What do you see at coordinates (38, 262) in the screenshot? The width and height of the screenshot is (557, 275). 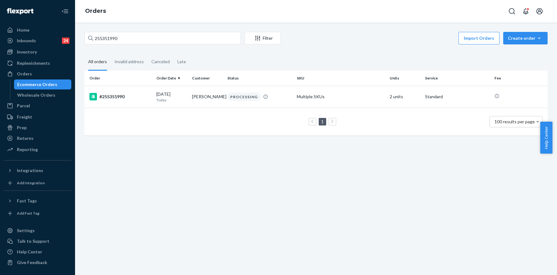 I see `button: Give Feedback` at bounding box center [38, 262].